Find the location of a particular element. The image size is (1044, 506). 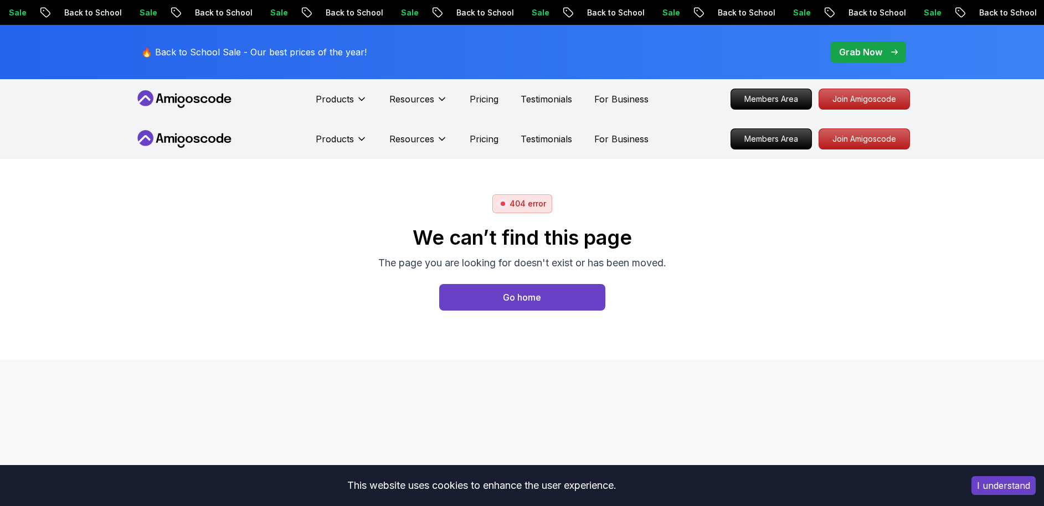

p: 🔥 Back to School Sale - Our best prices of the year! is located at coordinates (254, 52).